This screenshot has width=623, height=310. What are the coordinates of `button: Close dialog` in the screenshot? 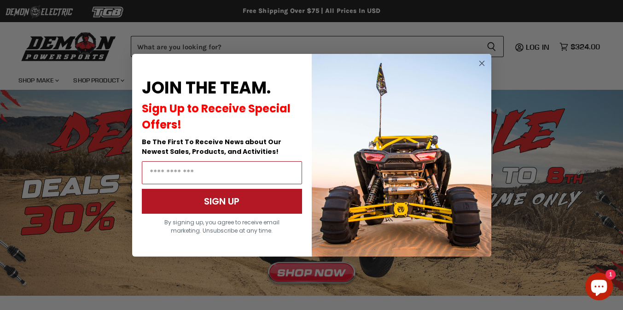 It's located at (482, 63).